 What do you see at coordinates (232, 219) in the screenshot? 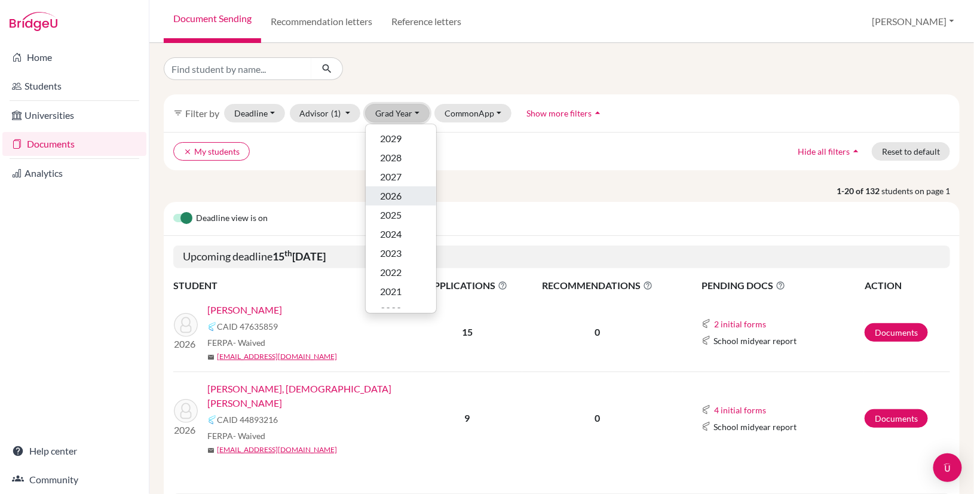
I see `span: Deadline view is on` at bounding box center [232, 219].